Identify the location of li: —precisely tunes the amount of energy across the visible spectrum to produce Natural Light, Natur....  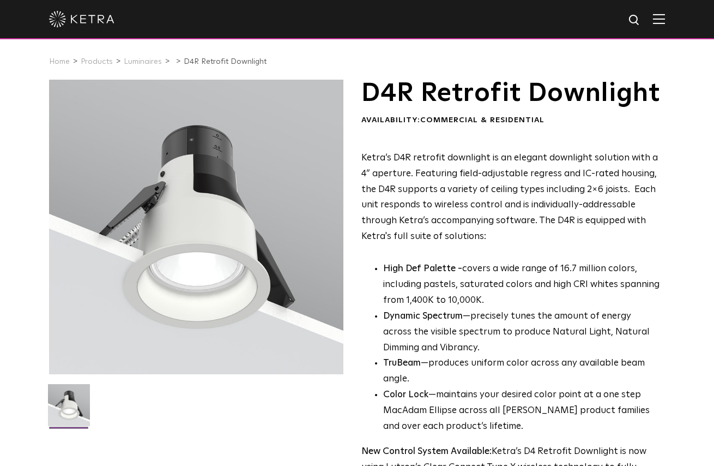
(522, 332).